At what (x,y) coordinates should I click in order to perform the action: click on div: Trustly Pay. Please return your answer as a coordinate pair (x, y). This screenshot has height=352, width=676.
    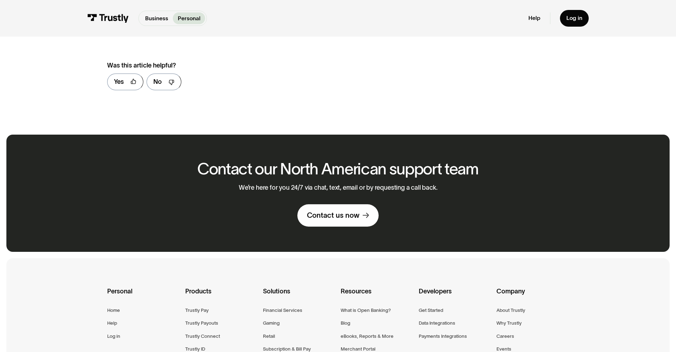
    Looking at the image, I should click on (197, 310).